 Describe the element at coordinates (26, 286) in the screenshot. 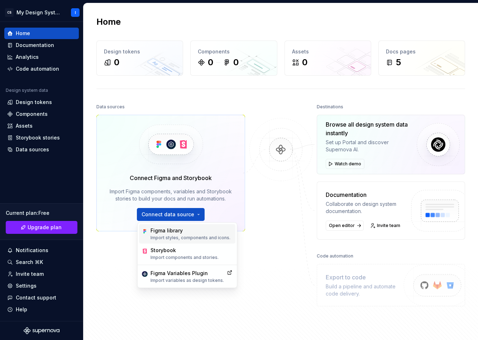

I see `div: Settings` at that location.